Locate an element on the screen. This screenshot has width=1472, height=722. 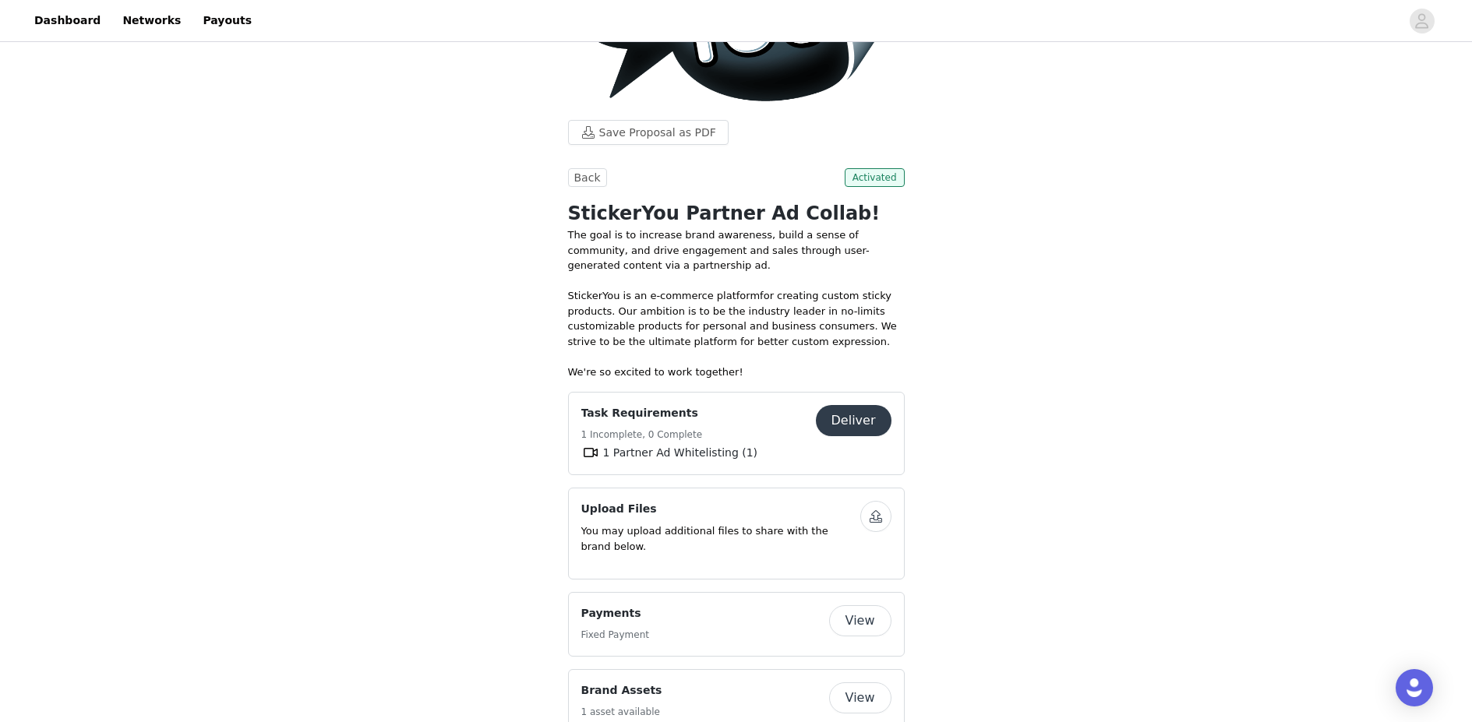
h5: 1 asset available is located at coordinates (622, 712).